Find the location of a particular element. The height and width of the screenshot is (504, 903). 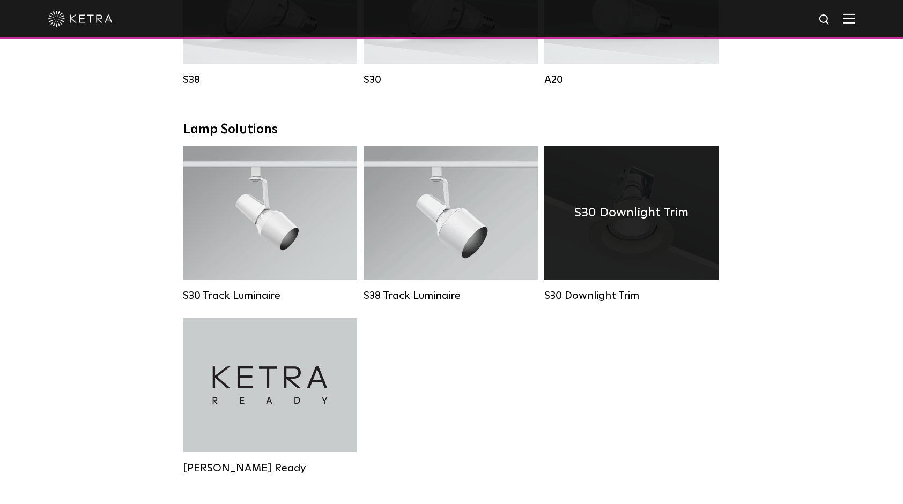

div: S38 is located at coordinates (270, 80).